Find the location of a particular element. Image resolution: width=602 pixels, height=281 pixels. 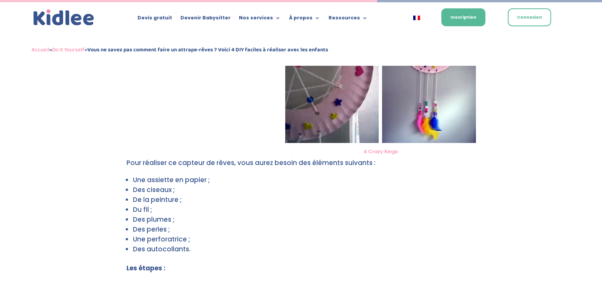

li: Des ciseaux ; is located at coordinates (304, 190).